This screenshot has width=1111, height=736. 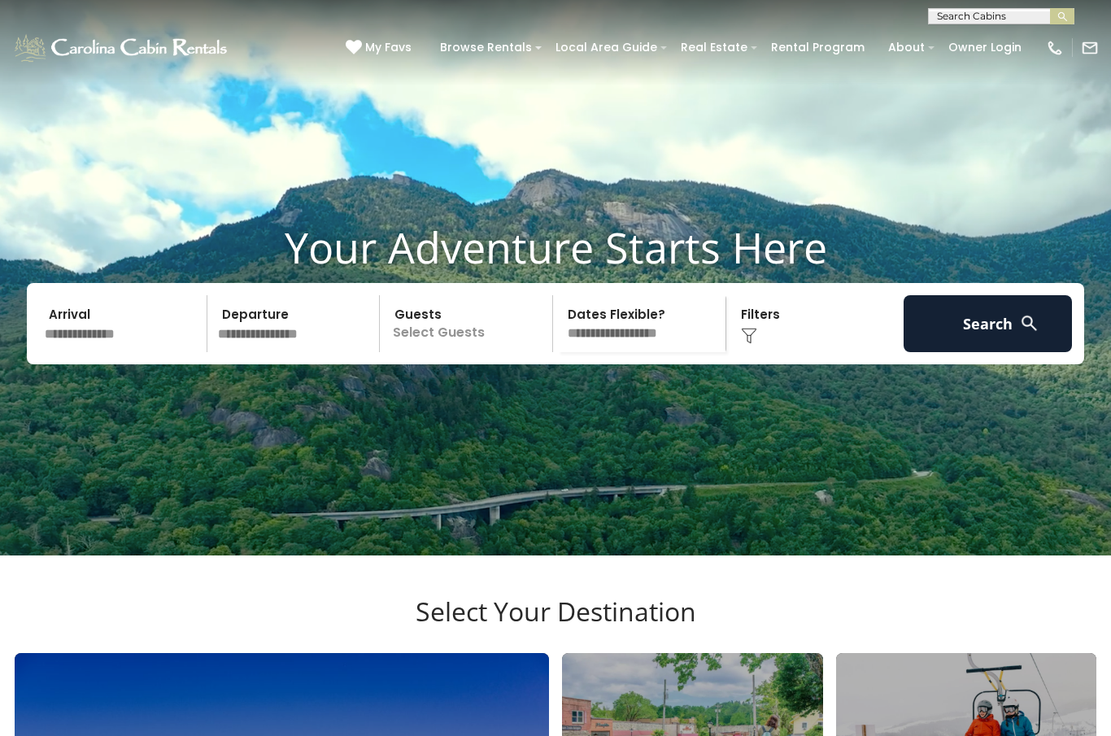 What do you see at coordinates (1055, 48) in the screenshot?
I see `img: phone-regular-white.png` at bounding box center [1055, 48].